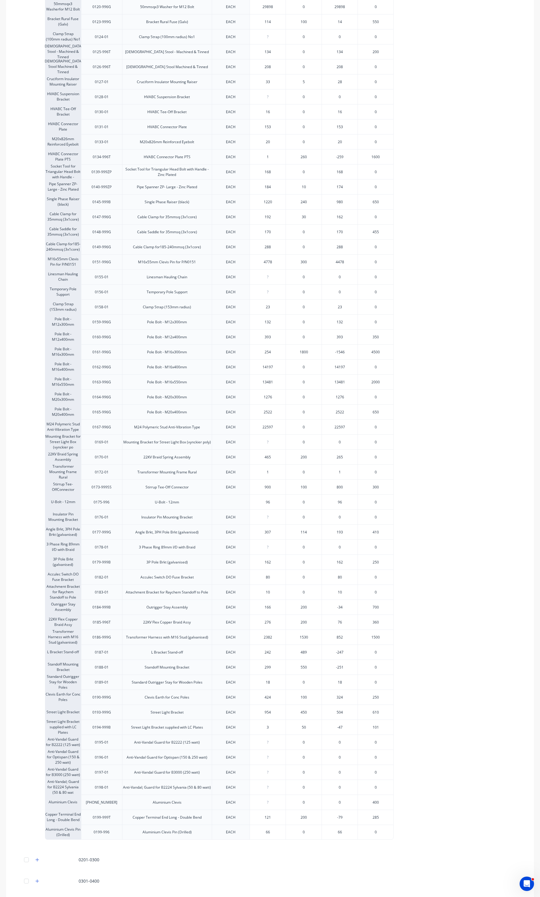  What do you see at coordinates (268, 232) in the screenshot?
I see `div: 170` at bounding box center [268, 232].